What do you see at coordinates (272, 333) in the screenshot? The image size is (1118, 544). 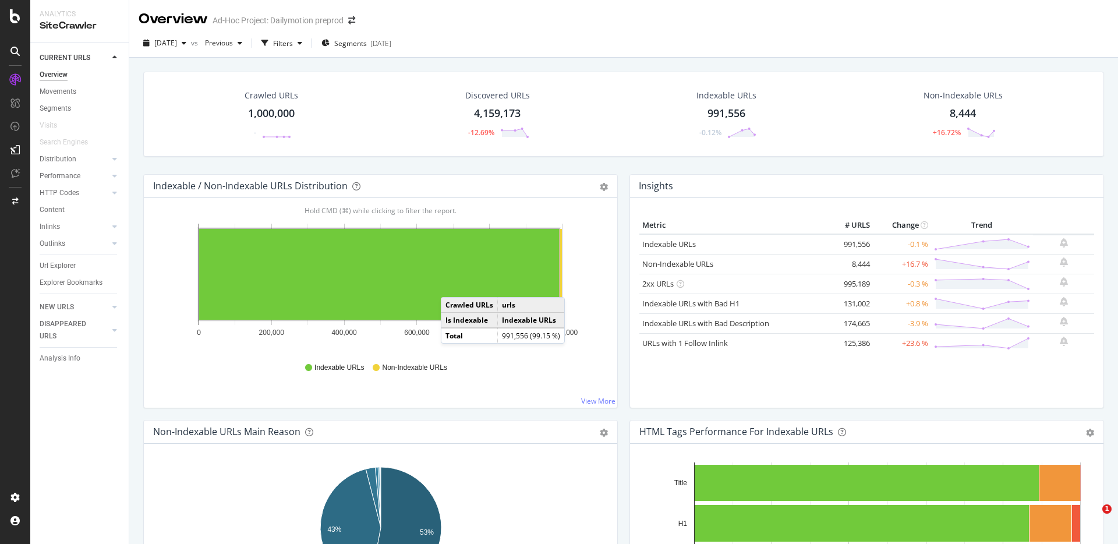 I see `text: 200,000` at bounding box center [272, 333].